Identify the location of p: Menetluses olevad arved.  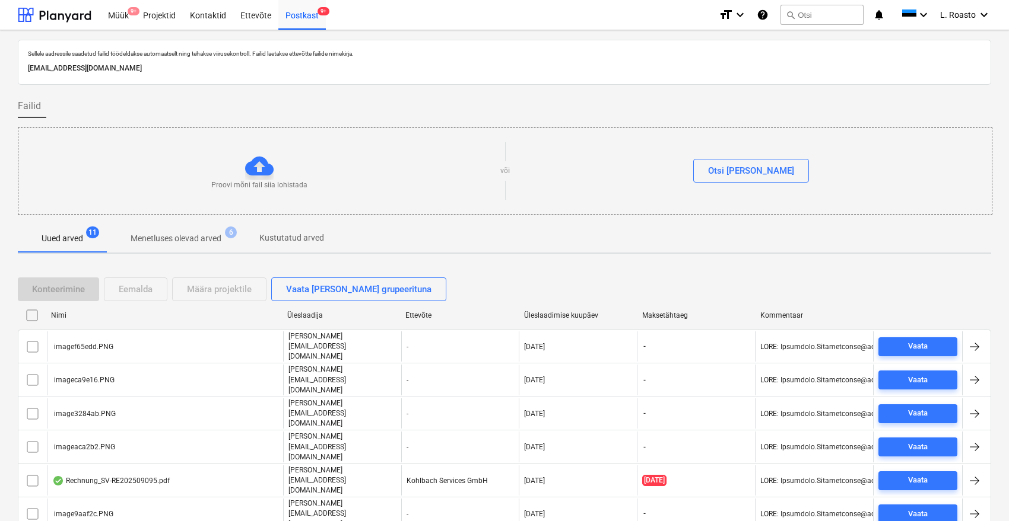
(176, 238).